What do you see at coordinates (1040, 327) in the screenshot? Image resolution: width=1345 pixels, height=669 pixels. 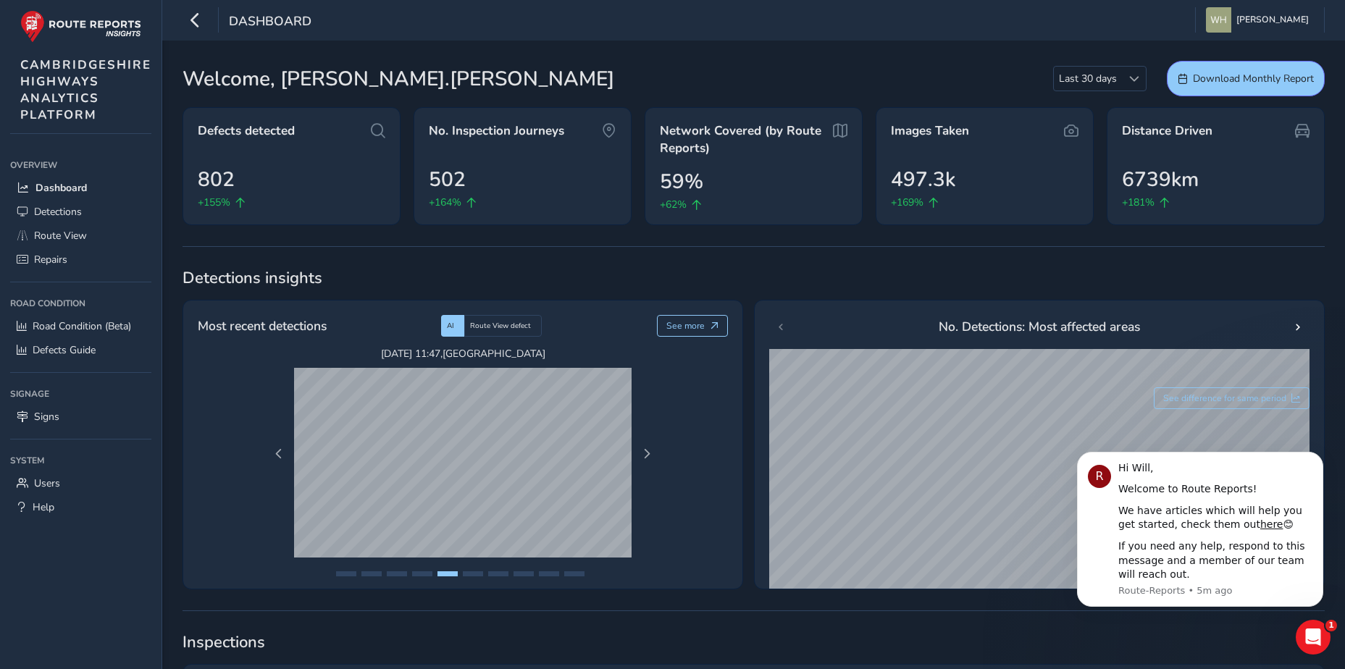 I see `span: No. Detections: Most affected areas` at bounding box center [1040, 327].